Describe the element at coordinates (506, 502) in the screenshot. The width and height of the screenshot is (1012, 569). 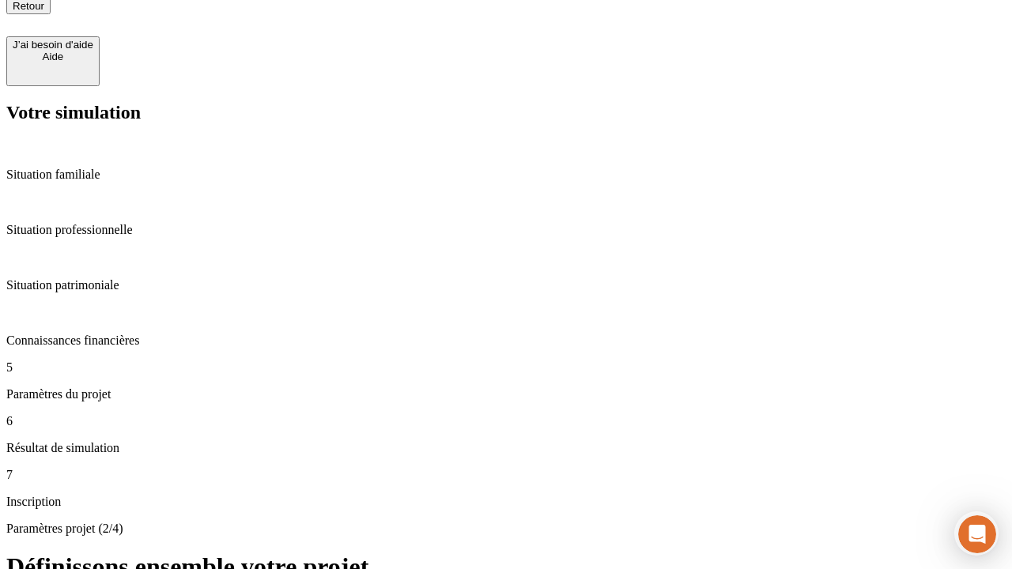
I see `p: Inscription` at that location.